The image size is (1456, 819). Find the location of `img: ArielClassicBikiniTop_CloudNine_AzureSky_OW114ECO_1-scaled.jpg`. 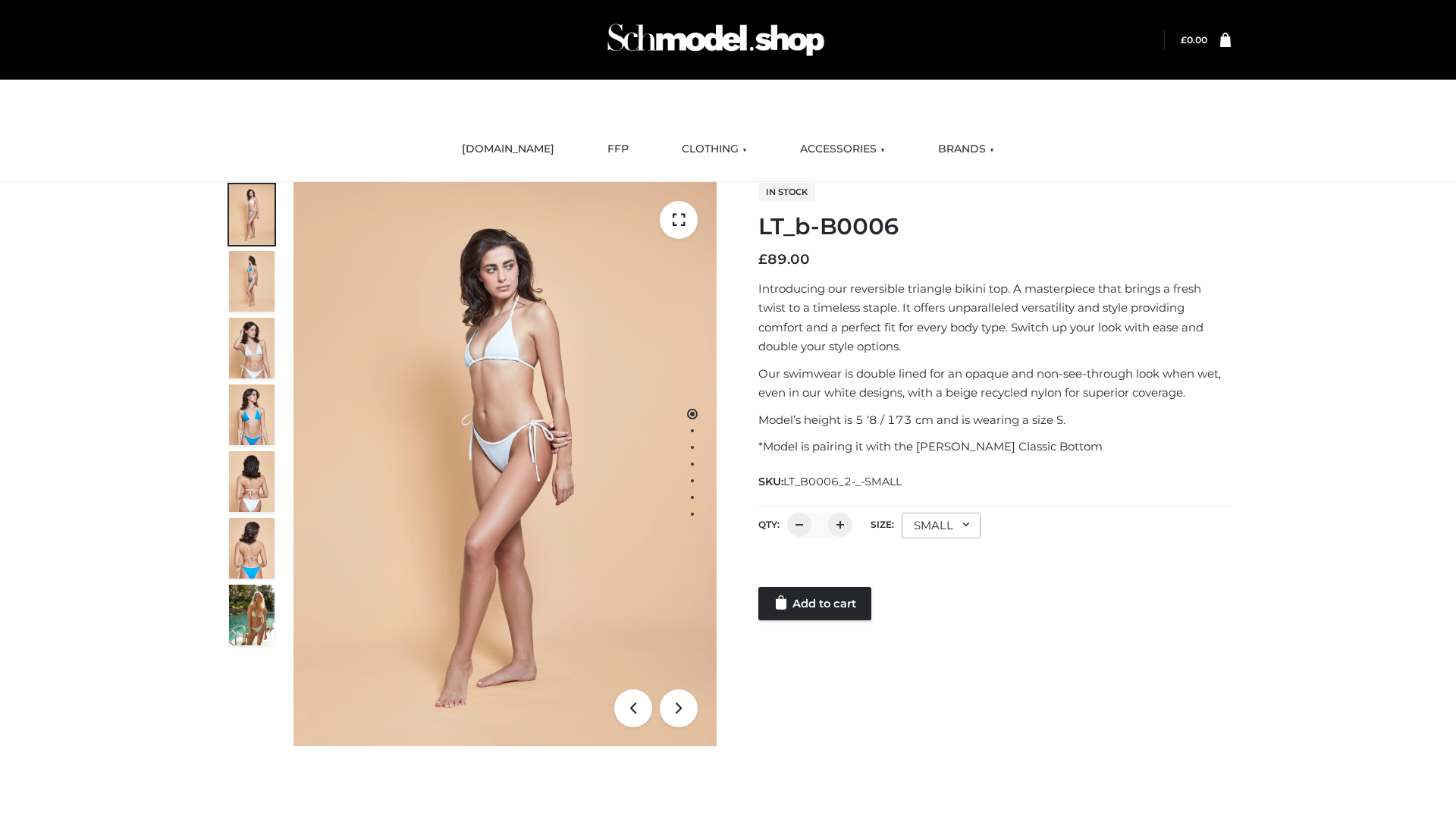

img: ArielClassicBikiniTop_CloudNine_AzureSky_OW114ECO_1-scaled.jpg is located at coordinates (251, 215).